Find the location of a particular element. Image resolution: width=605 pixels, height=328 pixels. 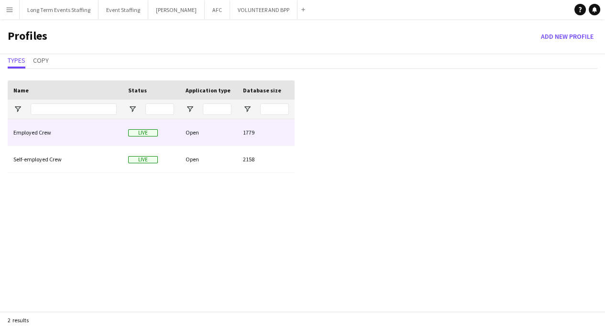

span: Status is located at coordinates (137, 90).